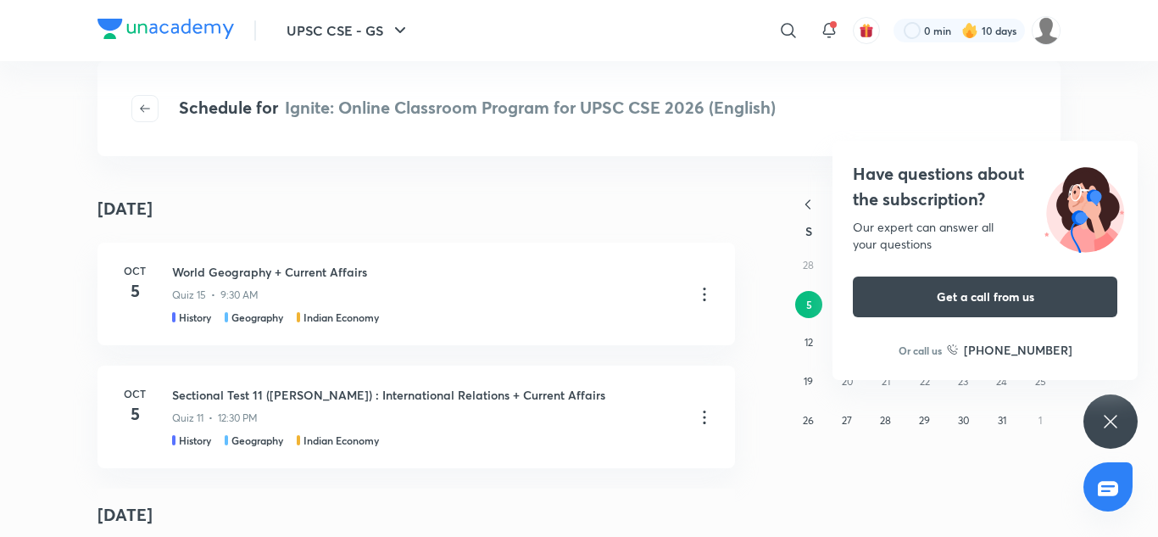  Describe the element at coordinates (886, 382) in the screenshot. I see `button: October 21, 2025` at that location.